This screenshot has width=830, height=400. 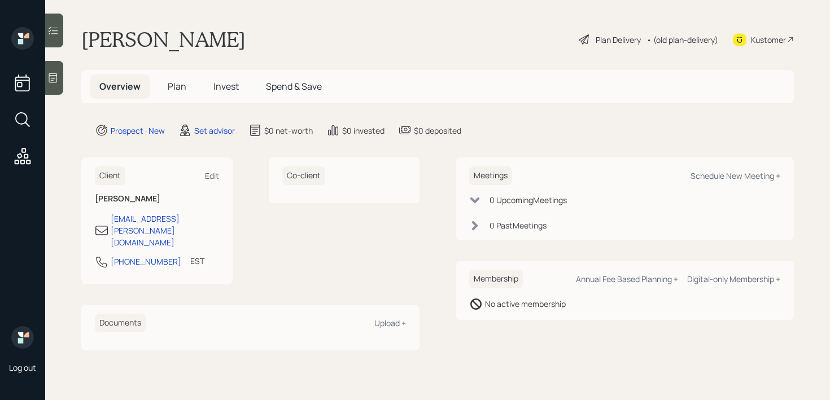 I want to click on div: 0 Upcoming Meeting s, so click(x=528, y=200).